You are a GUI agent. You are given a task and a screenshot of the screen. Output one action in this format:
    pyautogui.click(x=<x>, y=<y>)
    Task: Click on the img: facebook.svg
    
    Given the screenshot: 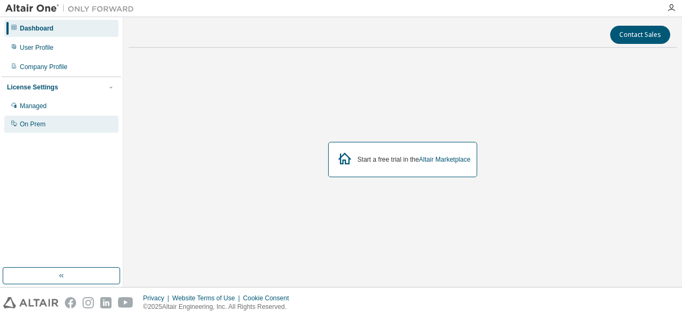 What is the action you would take?
    pyautogui.click(x=70, y=303)
    